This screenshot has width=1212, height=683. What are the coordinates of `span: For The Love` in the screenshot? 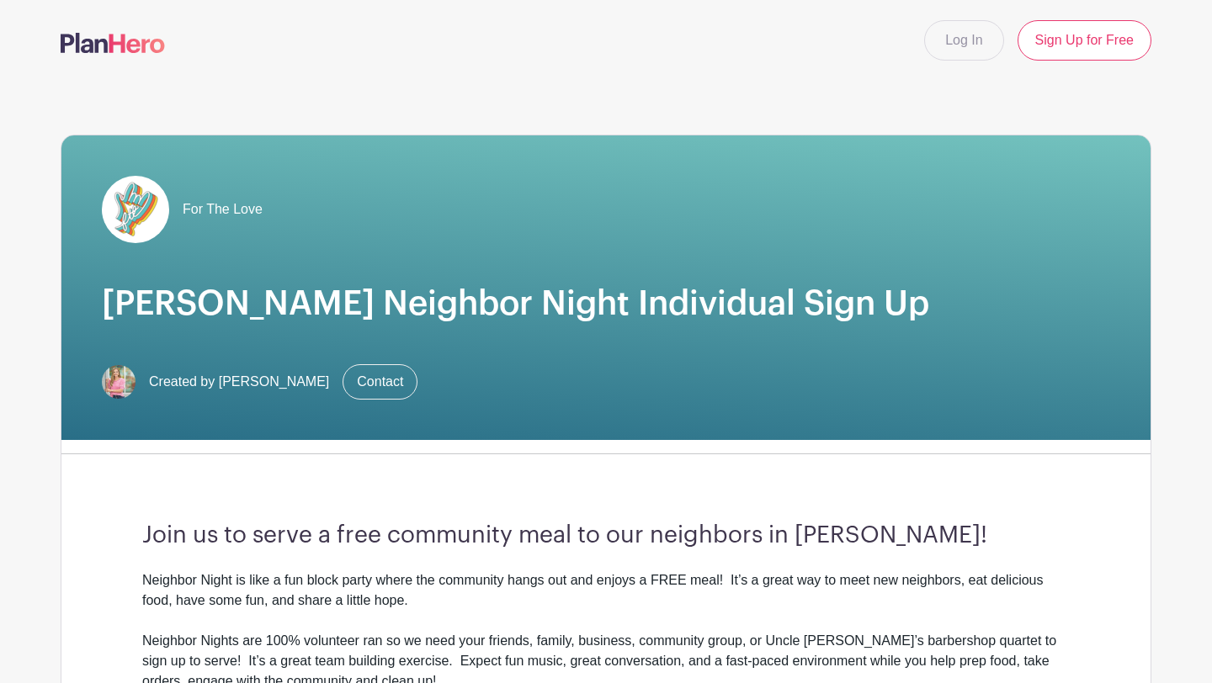 It's located at (222, 210).